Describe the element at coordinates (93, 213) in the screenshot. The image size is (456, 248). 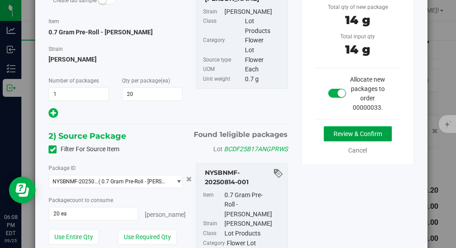
I see `input: 20 ea` at that location.